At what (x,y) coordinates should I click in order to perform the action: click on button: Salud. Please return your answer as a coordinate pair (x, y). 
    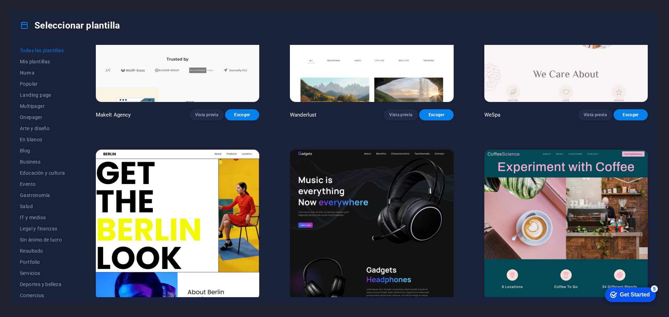
    Looking at the image, I should click on (42, 206).